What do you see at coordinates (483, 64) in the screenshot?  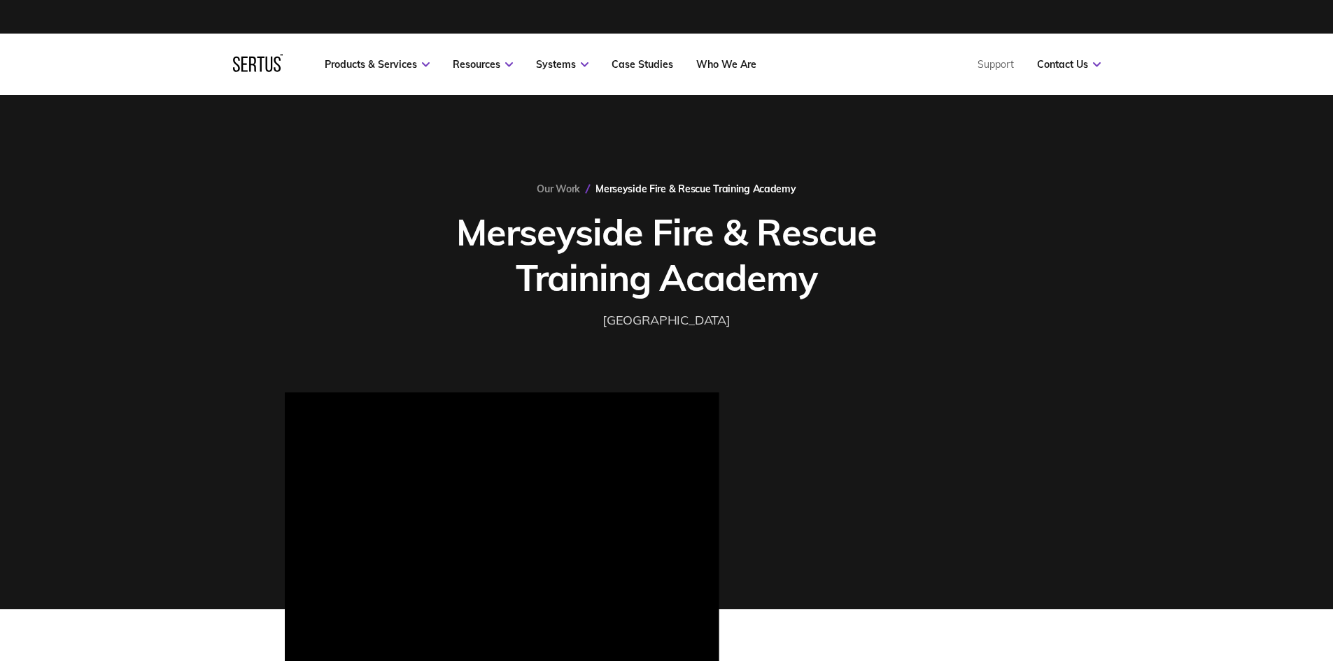 I see `a: Resources` at bounding box center [483, 64].